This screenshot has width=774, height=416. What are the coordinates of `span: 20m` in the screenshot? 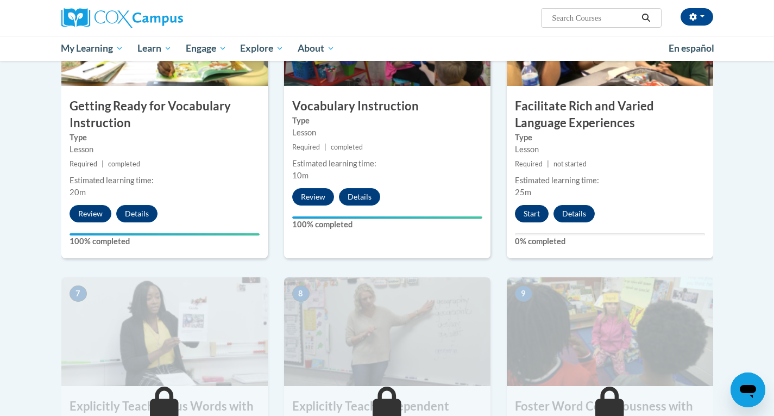 It's located at (78, 192).